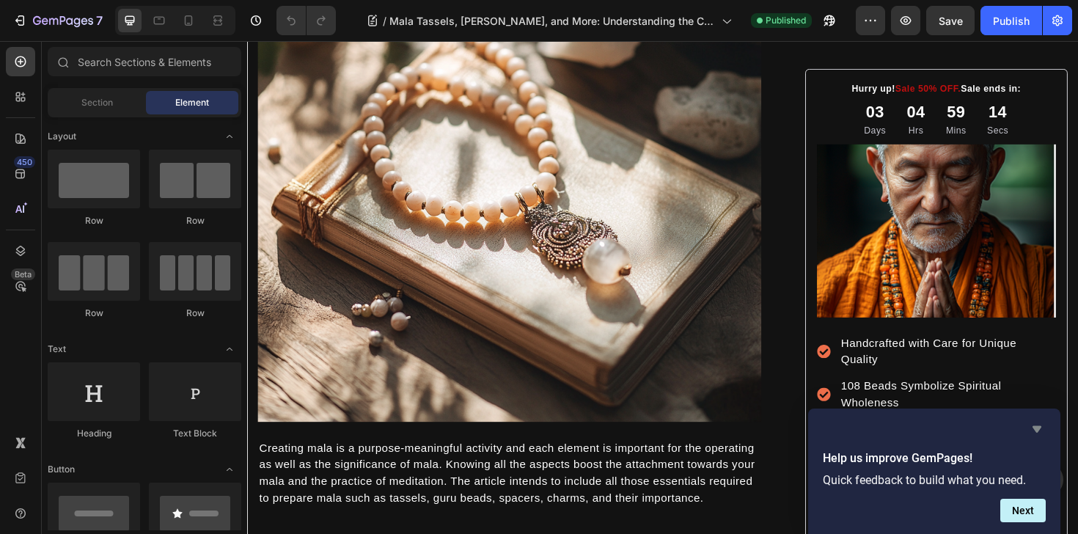  Describe the element at coordinates (1037, 429) in the screenshot. I see `button: Hide survey` at that location.